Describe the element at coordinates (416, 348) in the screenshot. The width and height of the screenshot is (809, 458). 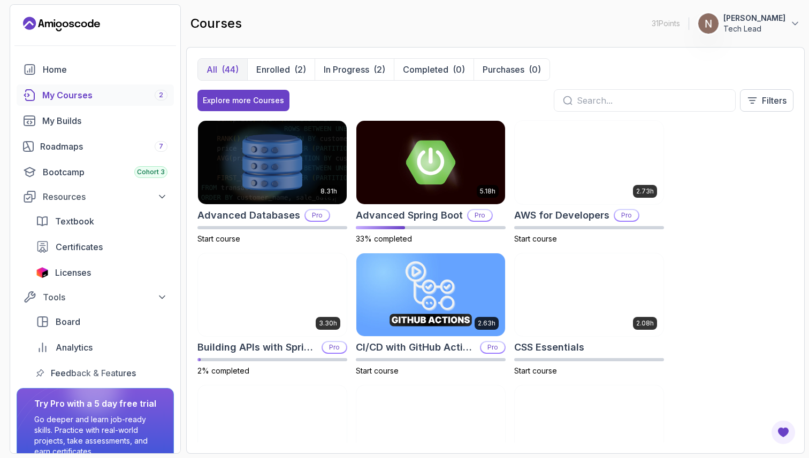
I see `h2: CI/CD with GitHub Actions` at that location.